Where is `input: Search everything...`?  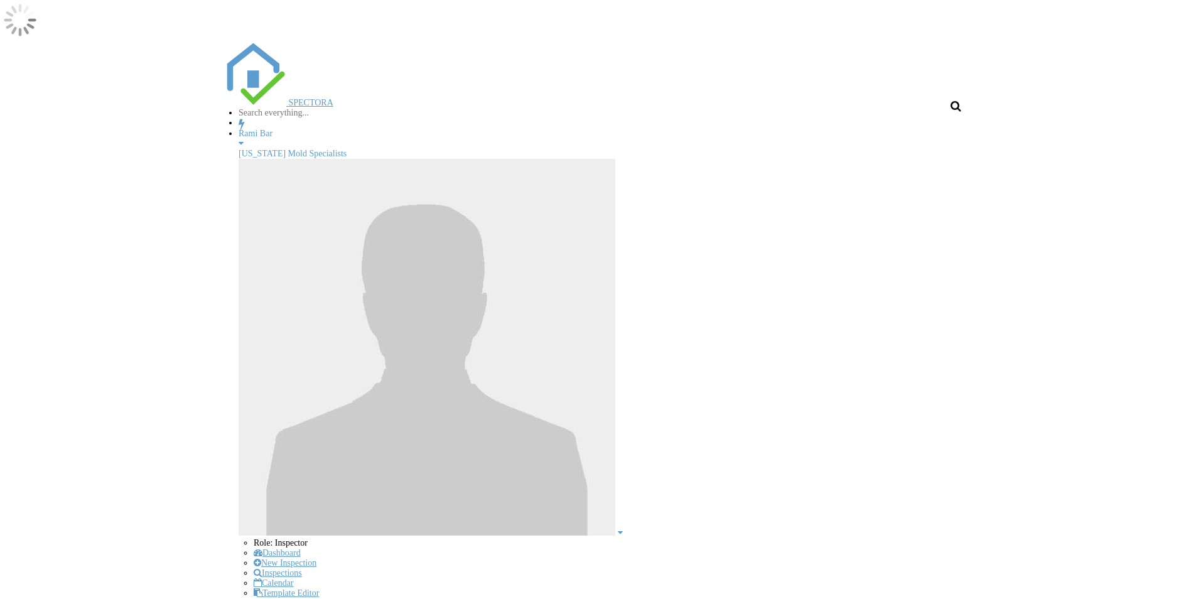 input: Search everything... is located at coordinates (291, 113).